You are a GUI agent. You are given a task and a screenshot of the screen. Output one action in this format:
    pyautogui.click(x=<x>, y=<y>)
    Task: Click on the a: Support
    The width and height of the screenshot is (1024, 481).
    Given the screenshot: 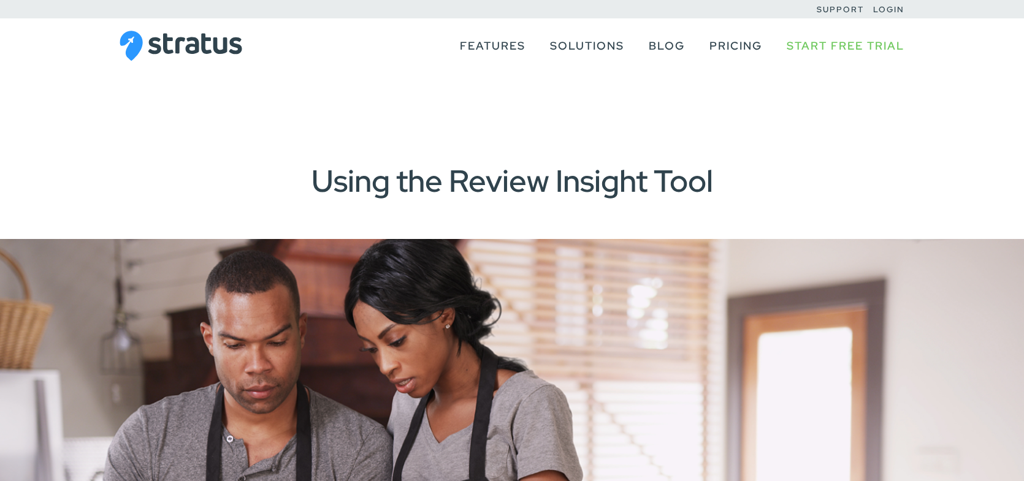 What is the action you would take?
    pyautogui.click(x=840, y=9)
    